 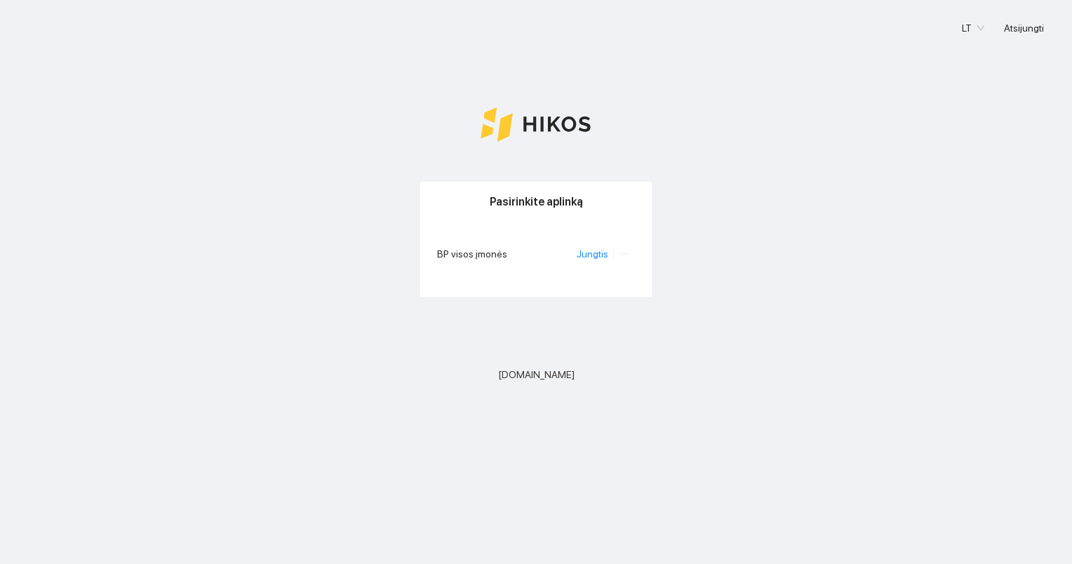 What do you see at coordinates (536, 201) in the screenshot?
I see `div: Pasirinkite aplinką` at bounding box center [536, 201].